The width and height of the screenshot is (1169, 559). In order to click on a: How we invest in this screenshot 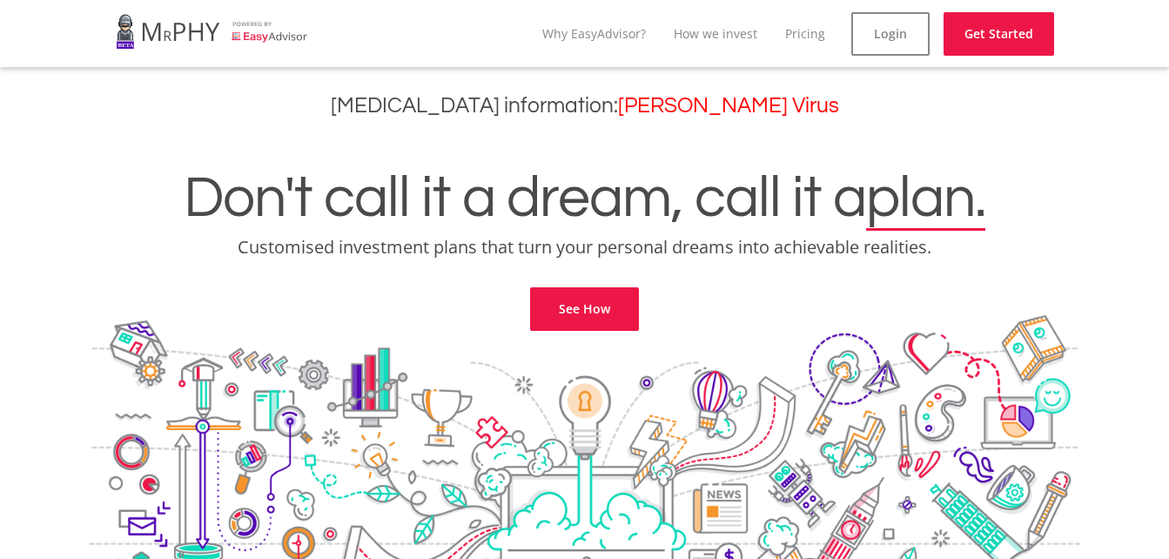, I will do `click(716, 33)`.